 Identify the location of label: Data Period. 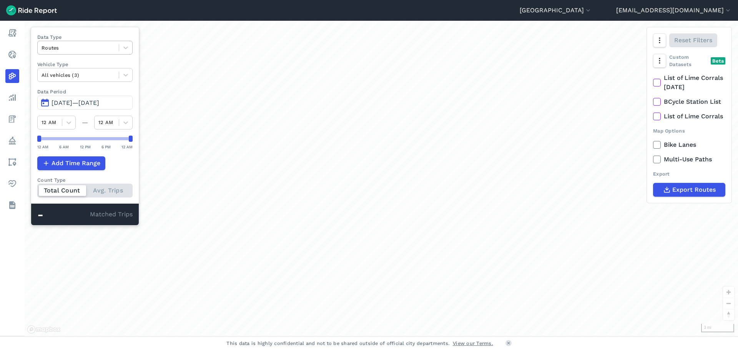
(85, 91).